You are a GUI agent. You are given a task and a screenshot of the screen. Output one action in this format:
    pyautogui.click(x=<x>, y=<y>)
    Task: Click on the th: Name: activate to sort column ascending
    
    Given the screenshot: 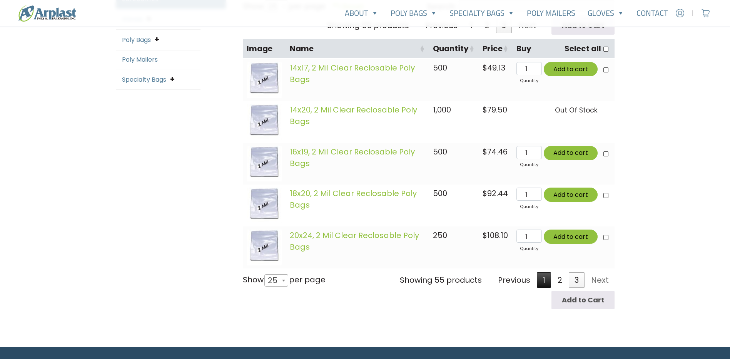 What is the action you would take?
    pyautogui.click(x=358, y=49)
    